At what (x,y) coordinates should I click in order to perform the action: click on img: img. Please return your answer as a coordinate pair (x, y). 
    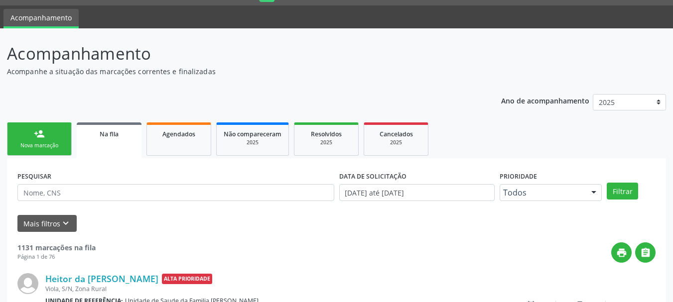
    Looking at the image, I should click on (28, 284).